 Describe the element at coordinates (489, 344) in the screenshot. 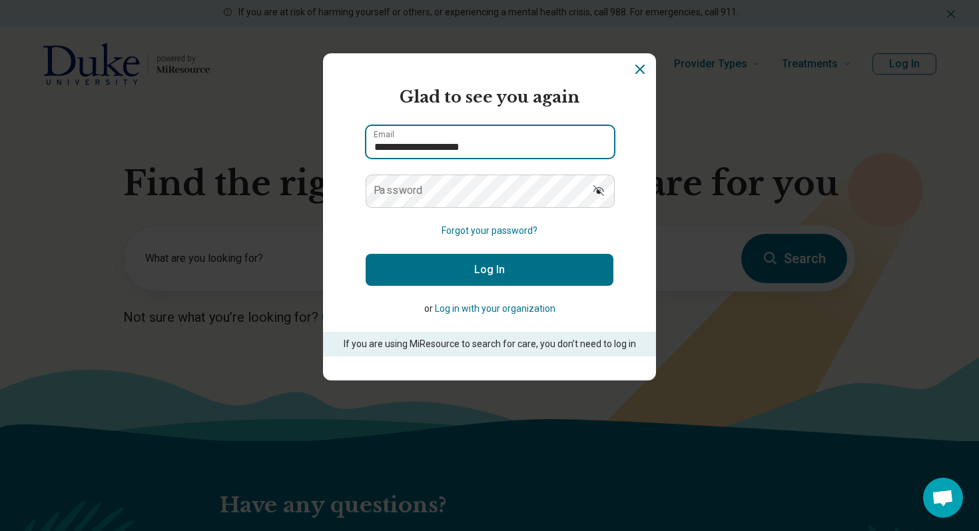

I see `p: If you are using MiResource to search for care, you don’t need to log in` at that location.